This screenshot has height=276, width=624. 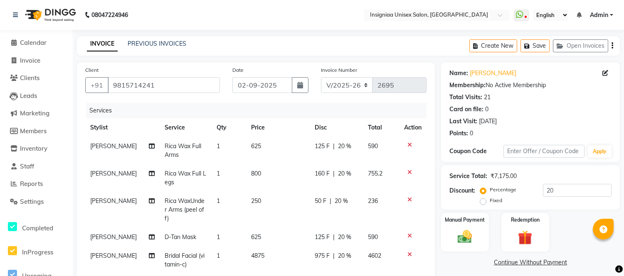 What do you see at coordinates (466, 97) in the screenshot?
I see `div: Total Visits:` at bounding box center [466, 97].